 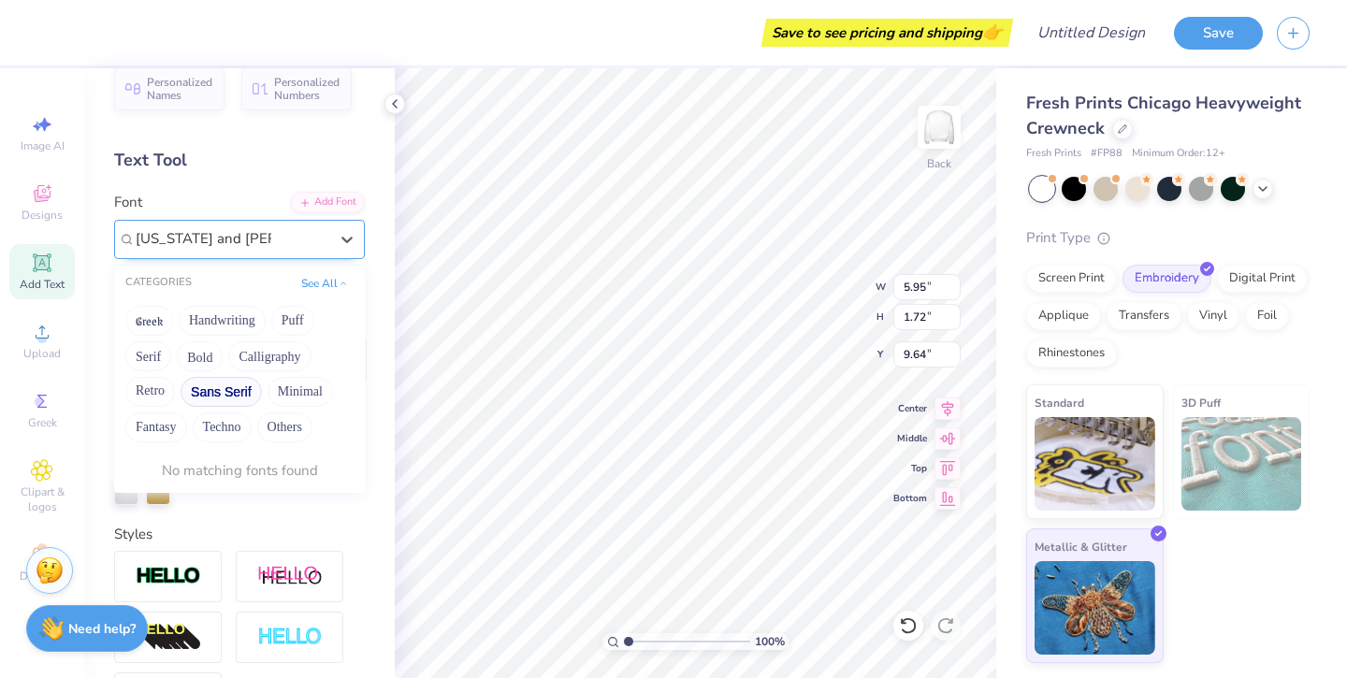 What do you see at coordinates (42, 146) in the screenshot?
I see `span: Image AI` at bounding box center [42, 146].